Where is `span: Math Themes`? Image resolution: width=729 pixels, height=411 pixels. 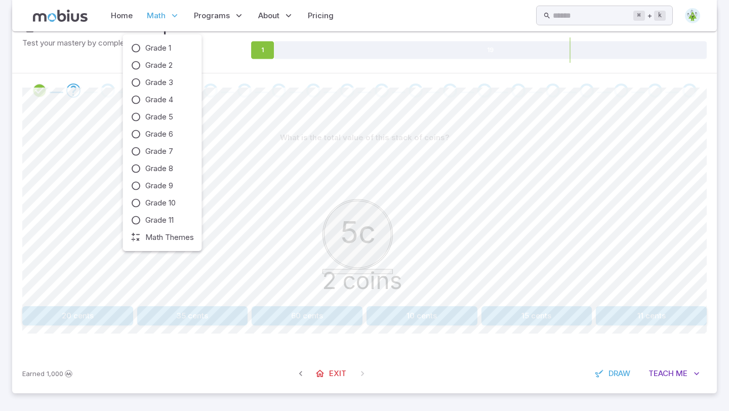
span: Math Themes is located at coordinates (170, 237).